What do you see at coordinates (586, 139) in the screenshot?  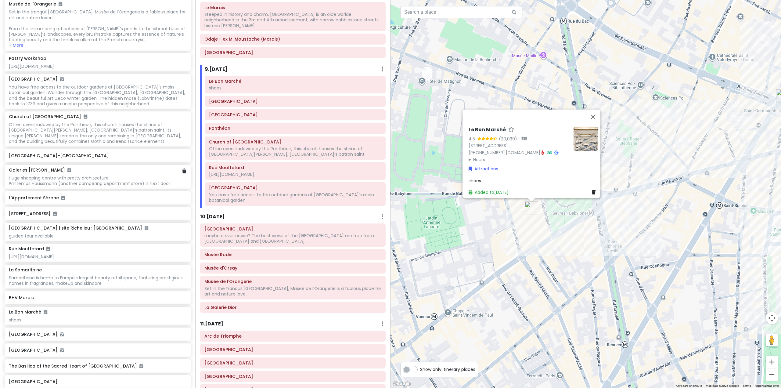 I see `img: Picture of the place` at bounding box center [586, 139].